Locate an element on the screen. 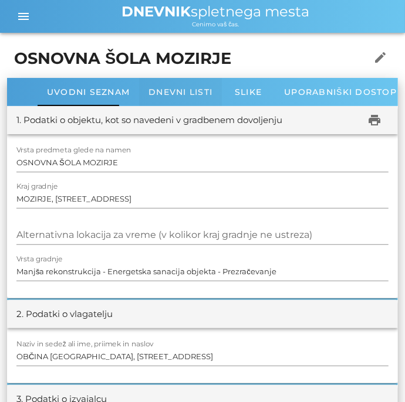  font: Uporabniški dostop is located at coordinates (340, 92).